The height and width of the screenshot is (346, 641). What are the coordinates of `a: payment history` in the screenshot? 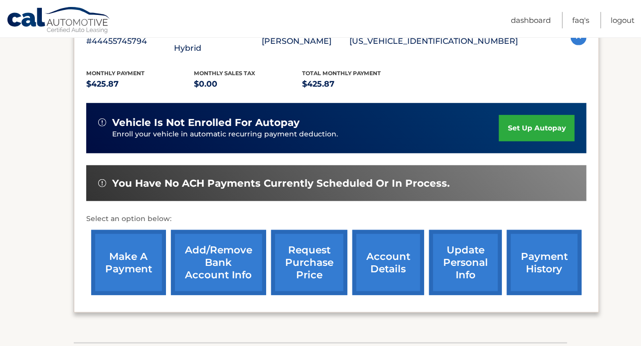 It's located at (544, 263).